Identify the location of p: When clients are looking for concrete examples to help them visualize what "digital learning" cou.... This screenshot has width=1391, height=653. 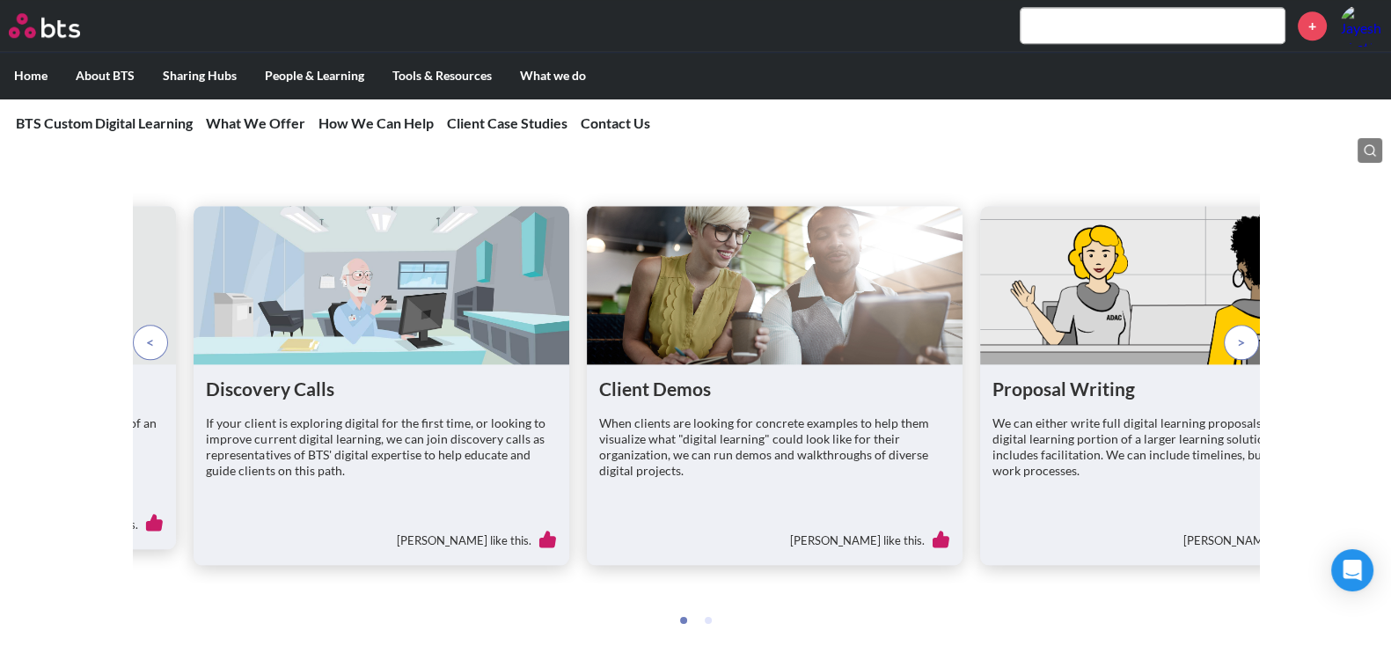
(774, 447).